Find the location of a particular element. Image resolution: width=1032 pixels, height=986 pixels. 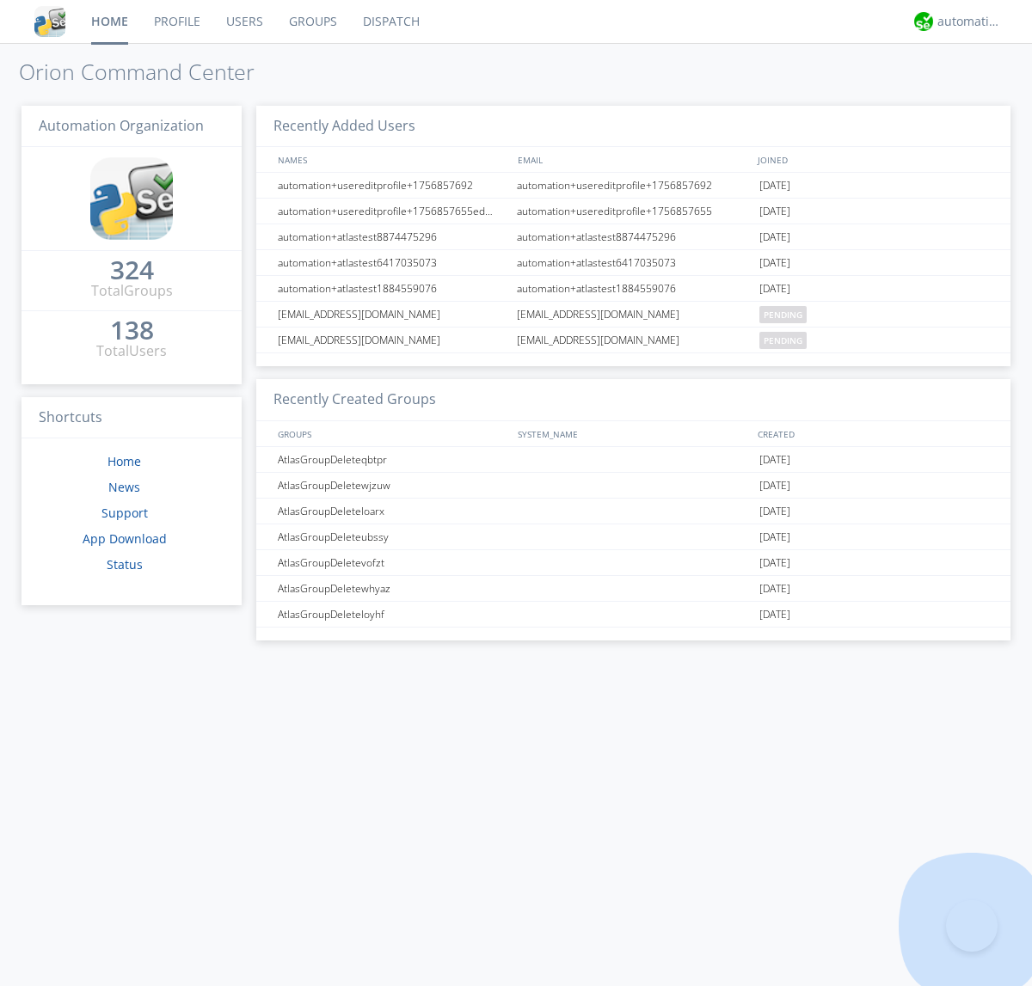

div: AtlasGroupDeletewjzuw is located at coordinates (392, 485).